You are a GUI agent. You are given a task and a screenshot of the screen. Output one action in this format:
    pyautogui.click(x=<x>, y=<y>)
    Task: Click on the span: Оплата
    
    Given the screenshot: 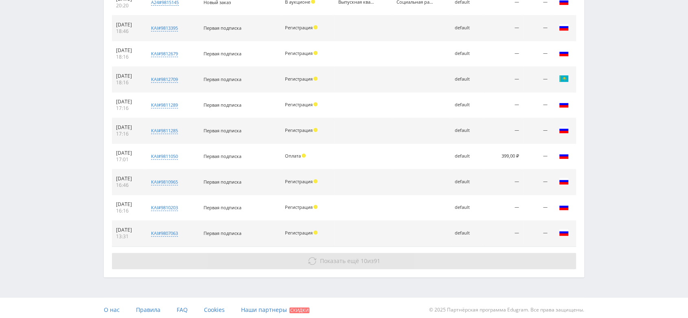 What is the action you would take?
    pyautogui.click(x=292, y=156)
    